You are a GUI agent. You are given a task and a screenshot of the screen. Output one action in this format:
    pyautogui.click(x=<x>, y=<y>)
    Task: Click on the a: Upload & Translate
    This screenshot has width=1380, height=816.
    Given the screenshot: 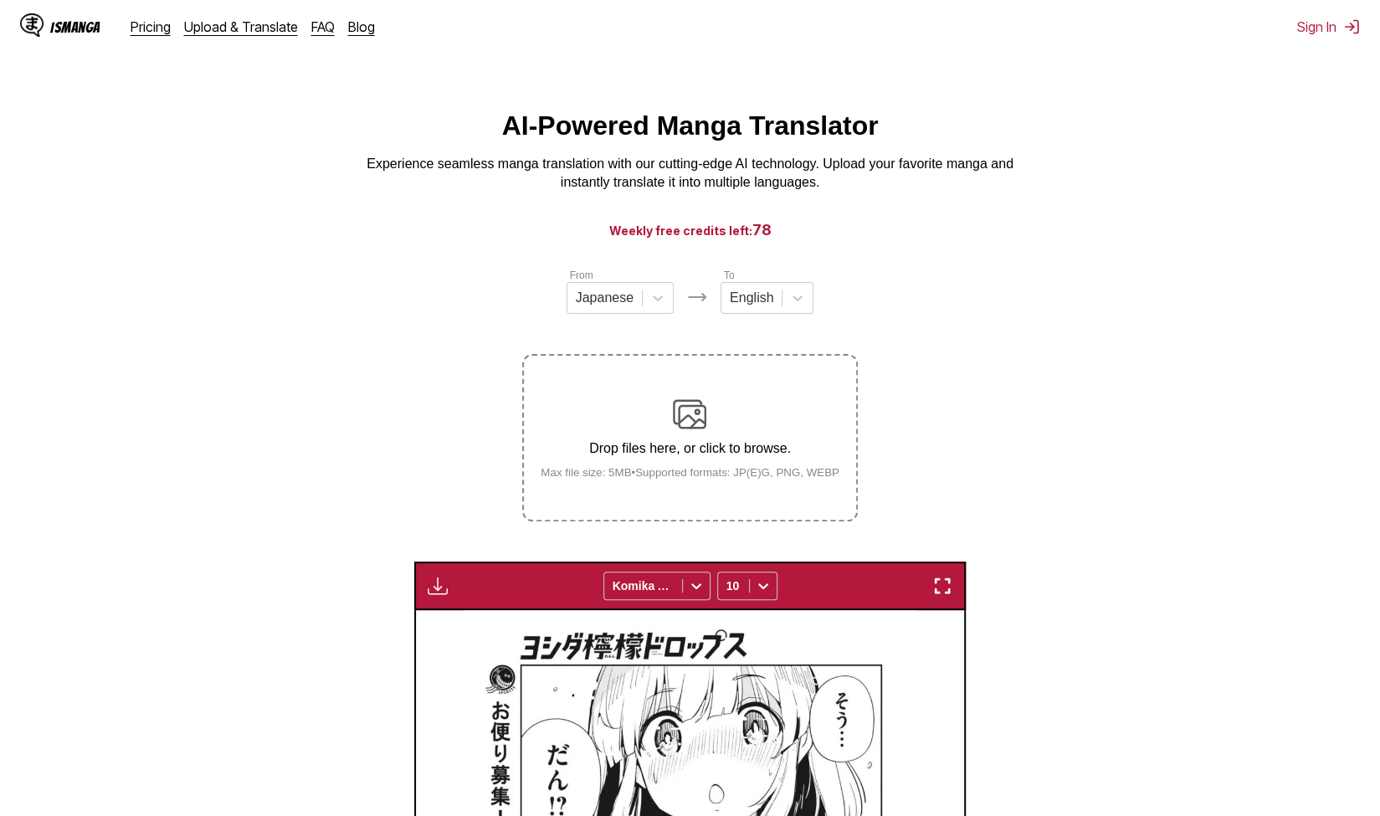 What is the action you would take?
    pyautogui.click(x=241, y=27)
    